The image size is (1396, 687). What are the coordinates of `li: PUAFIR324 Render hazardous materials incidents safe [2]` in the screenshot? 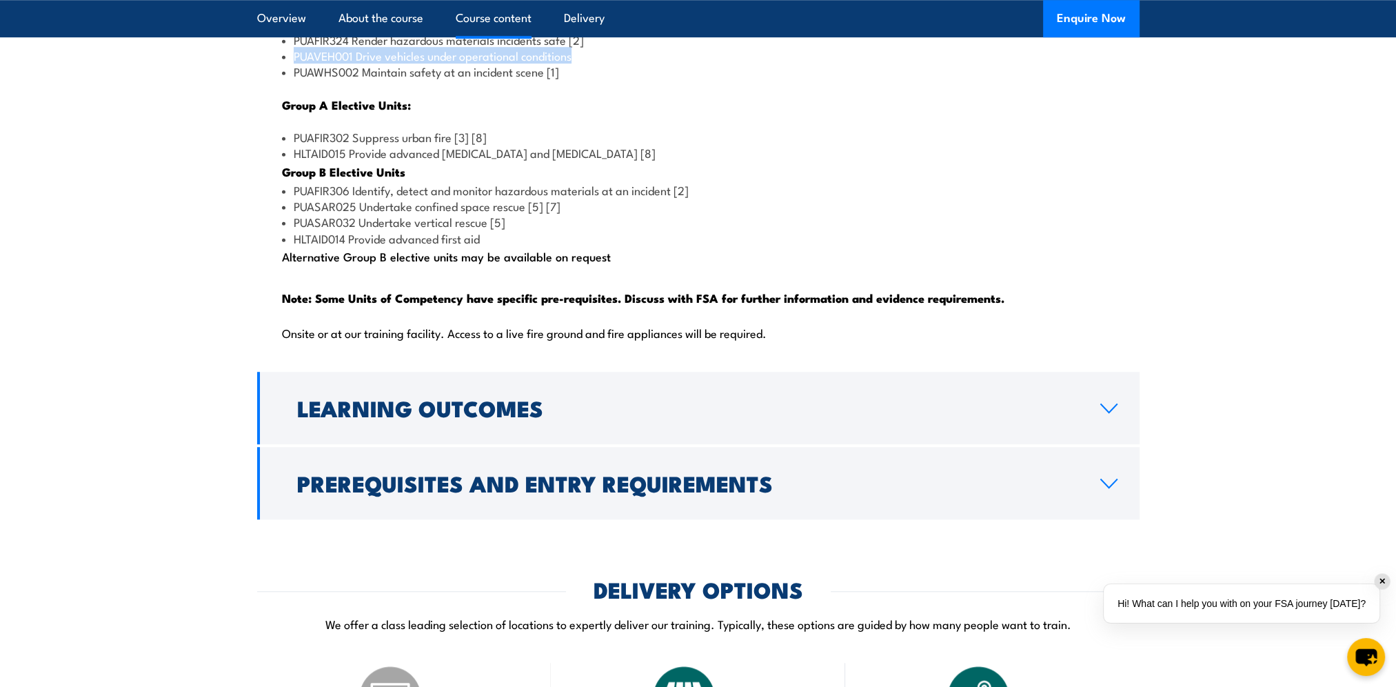 It's located at (699, 39).